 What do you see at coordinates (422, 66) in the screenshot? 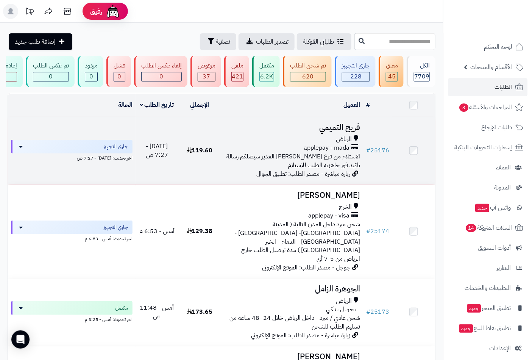
I see `div: الكل` at bounding box center [422, 66].